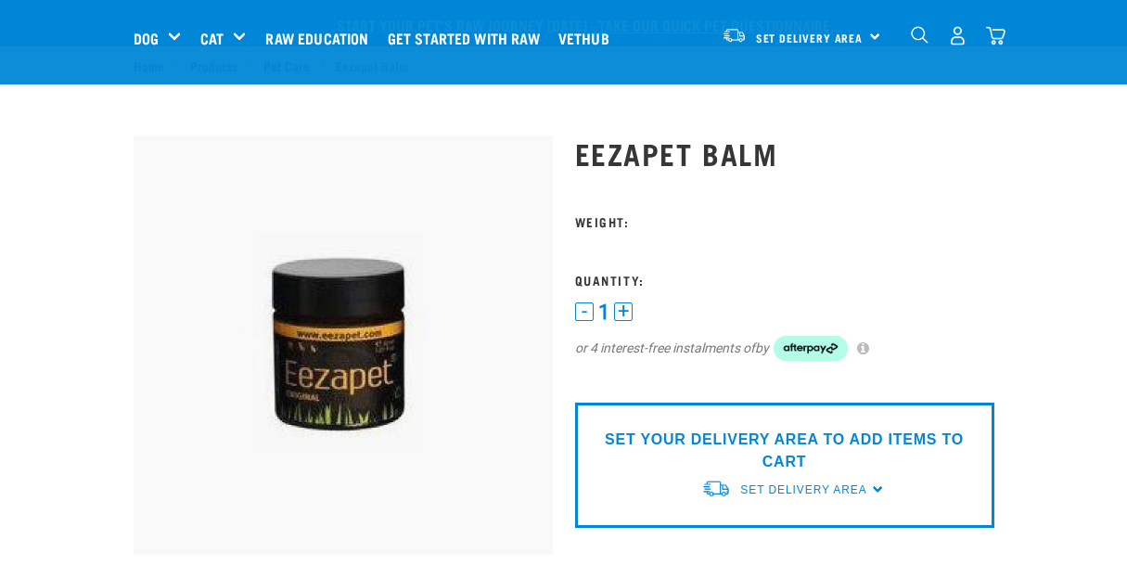 This screenshot has height=565, width=1127. Describe the element at coordinates (785, 451) in the screenshot. I see `p: SET YOUR DELIVERY AREA TO ADD ITEMS TO CART` at that location.